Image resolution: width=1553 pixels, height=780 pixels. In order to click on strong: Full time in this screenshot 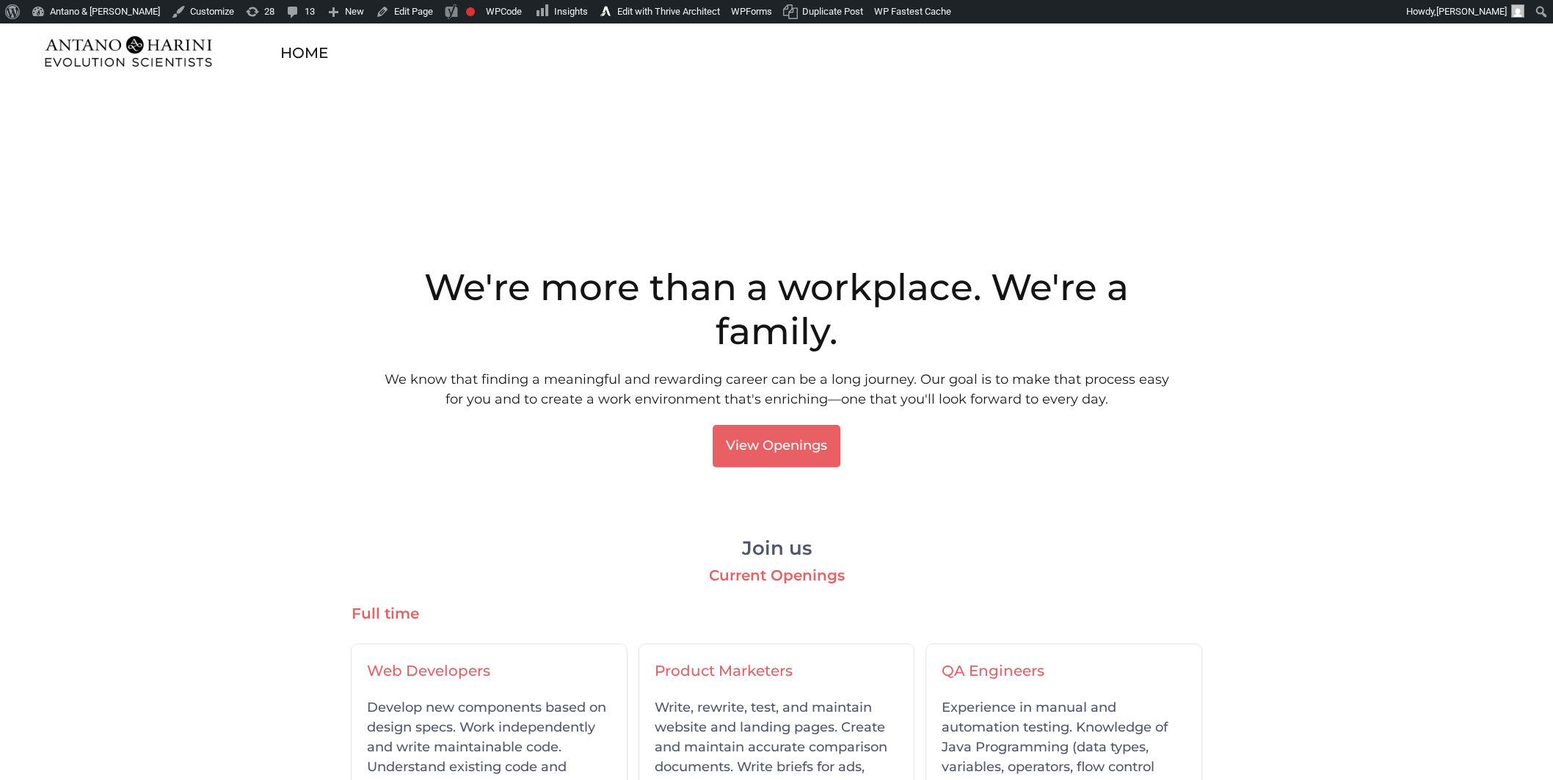, I will do `click(385, 614)`.